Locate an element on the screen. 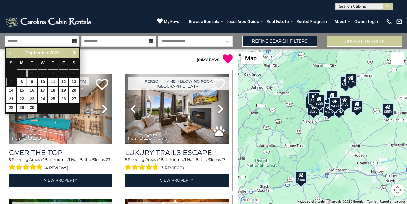 The image size is (407, 204). a: Owner Login is located at coordinates (366, 22).